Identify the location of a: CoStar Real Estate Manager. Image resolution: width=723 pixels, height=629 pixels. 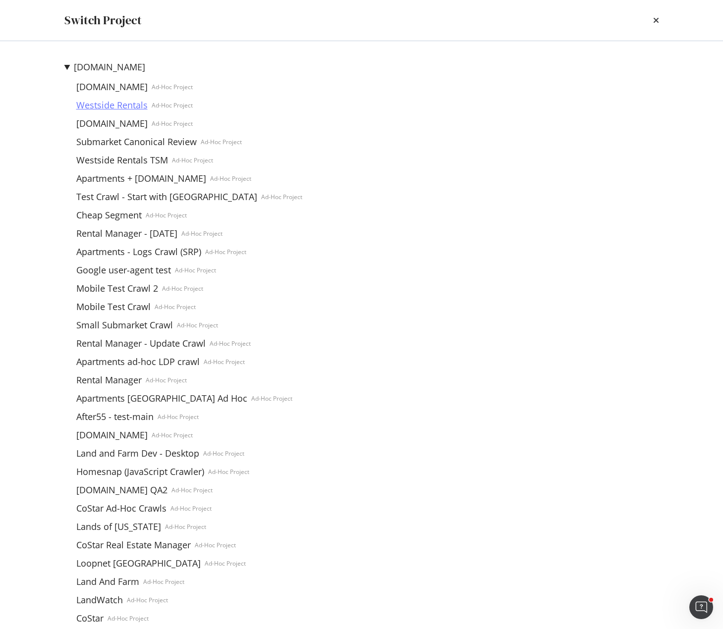
(133, 545).